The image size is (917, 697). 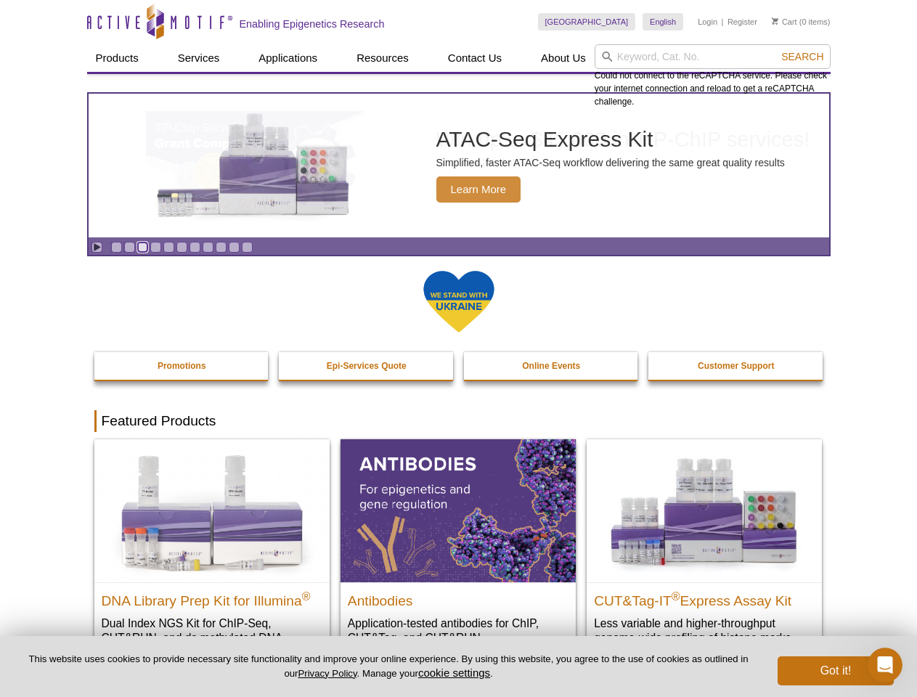 I want to click on p: This website uses cookies to provide necessary site functionality and improve your online experie..., so click(x=388, y=666).